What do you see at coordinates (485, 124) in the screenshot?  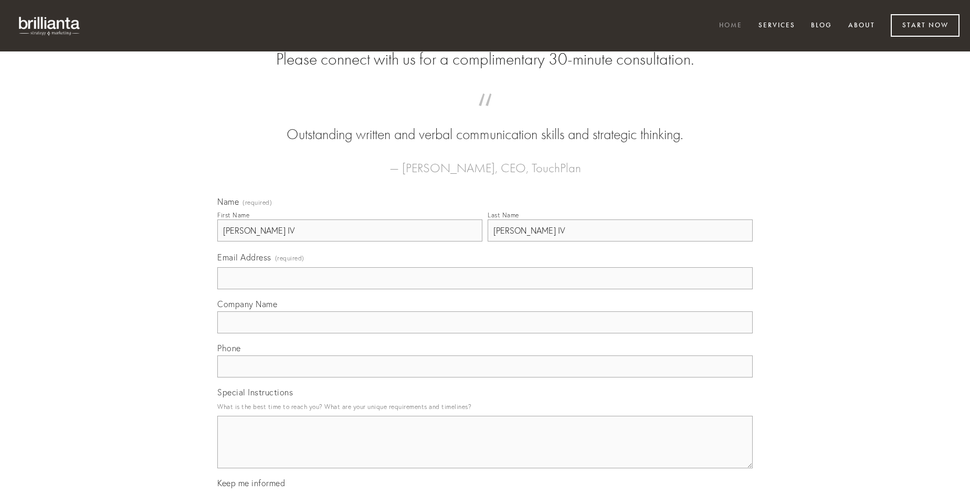 I see `blockquote: Outstanding written and verbal communication skills and strategic thinking.` at bounding box center [485, 124].